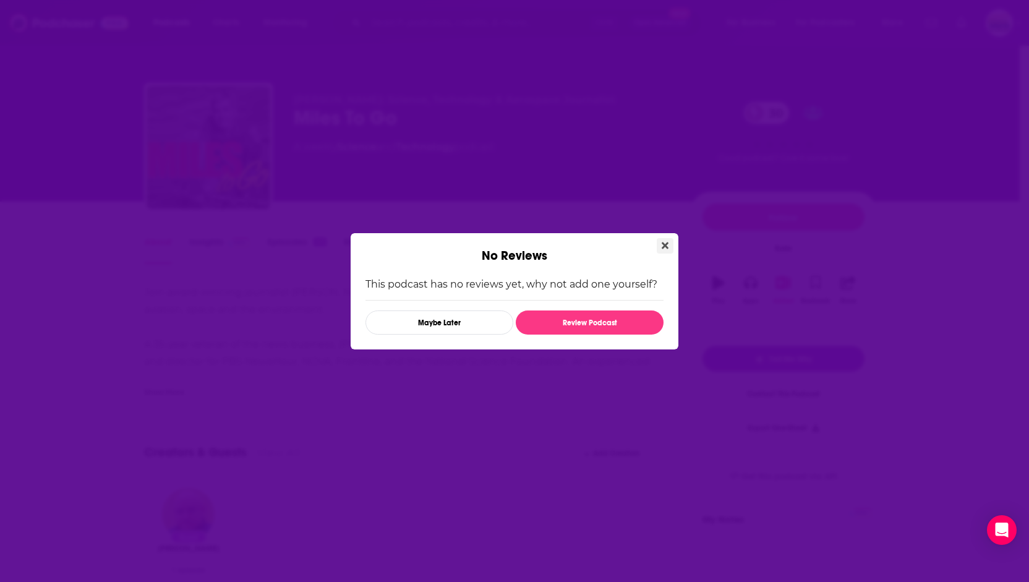 The height and width of the screenshot is (582, 1029). I want to click on div: No Reviews, so click(515, 248).